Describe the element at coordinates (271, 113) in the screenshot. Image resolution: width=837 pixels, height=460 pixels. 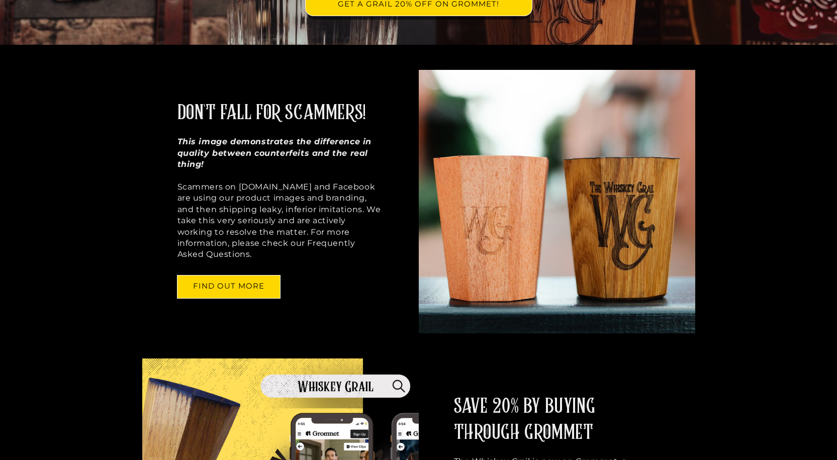
I see `h2: DON'T FALL FOR SCAMMERS!` at that location.